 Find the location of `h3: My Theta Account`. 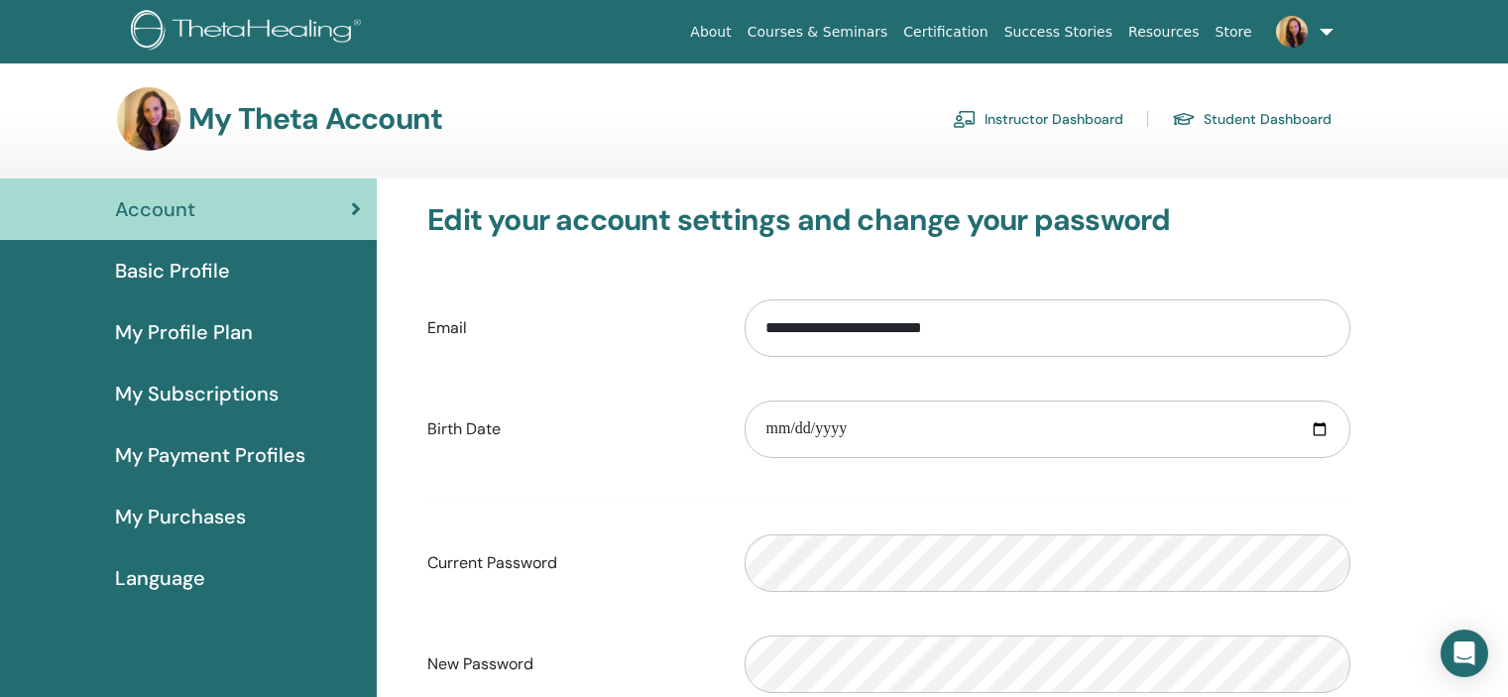

h3: My Theta Account is located at coordinates (315, 119).